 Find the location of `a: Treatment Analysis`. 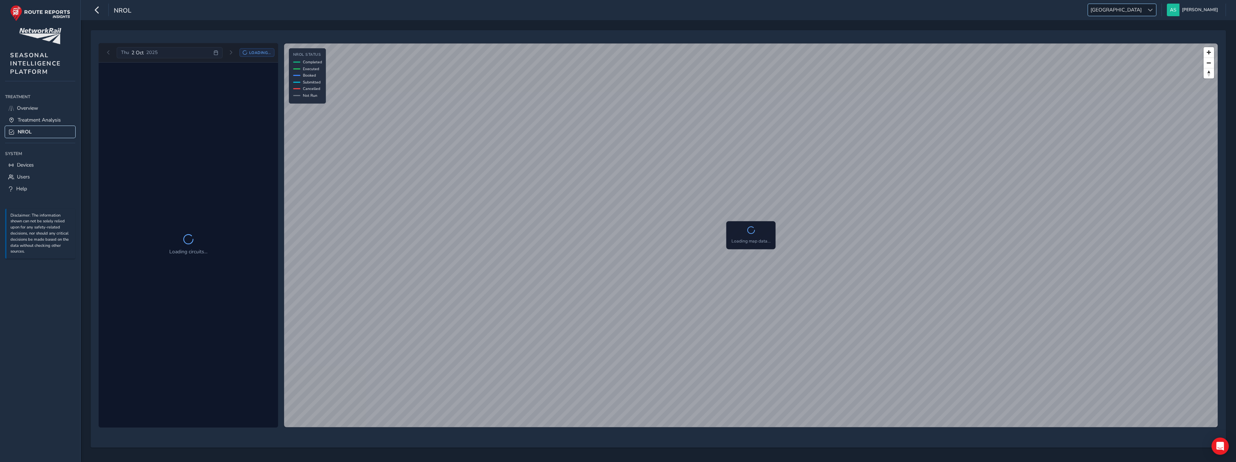

a: Treatment Analysis is located at coordinates (40, 120).